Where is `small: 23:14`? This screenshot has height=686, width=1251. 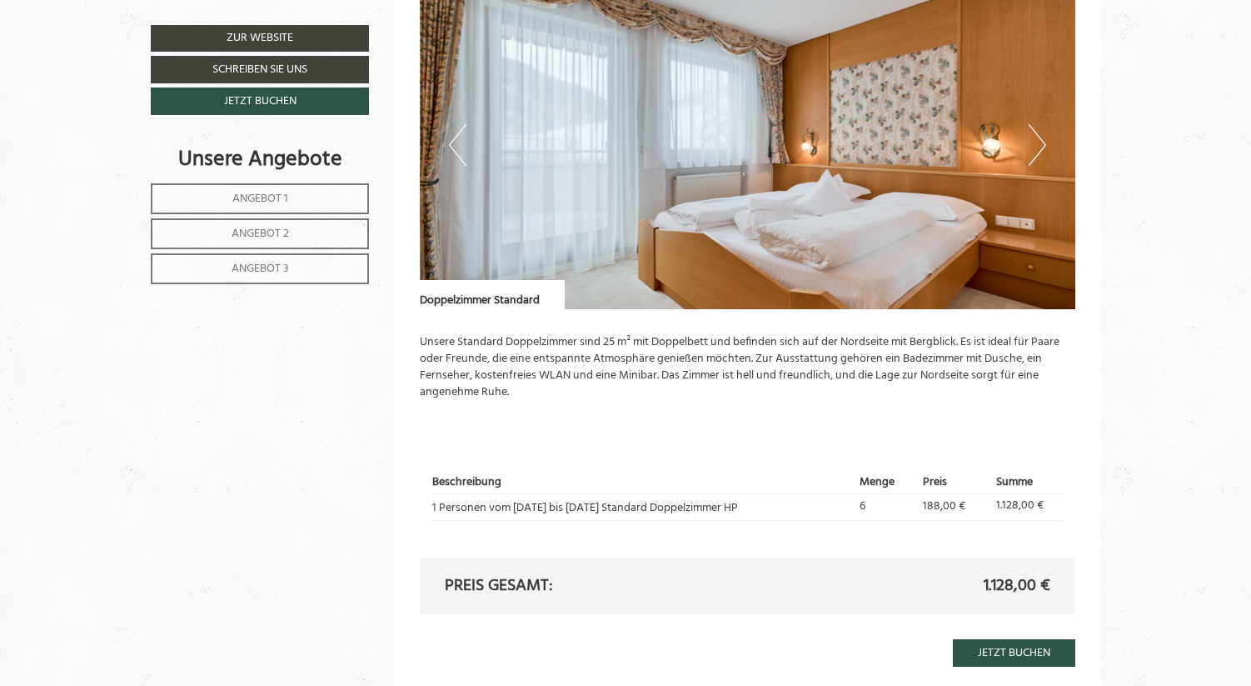
small: 23:14 is located at coordinates (127, 81).